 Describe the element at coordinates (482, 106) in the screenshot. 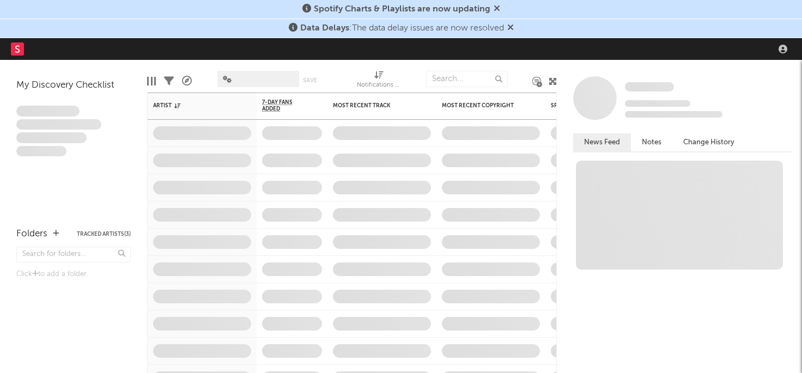

I see `div: Most Recent Copyright` at that location.